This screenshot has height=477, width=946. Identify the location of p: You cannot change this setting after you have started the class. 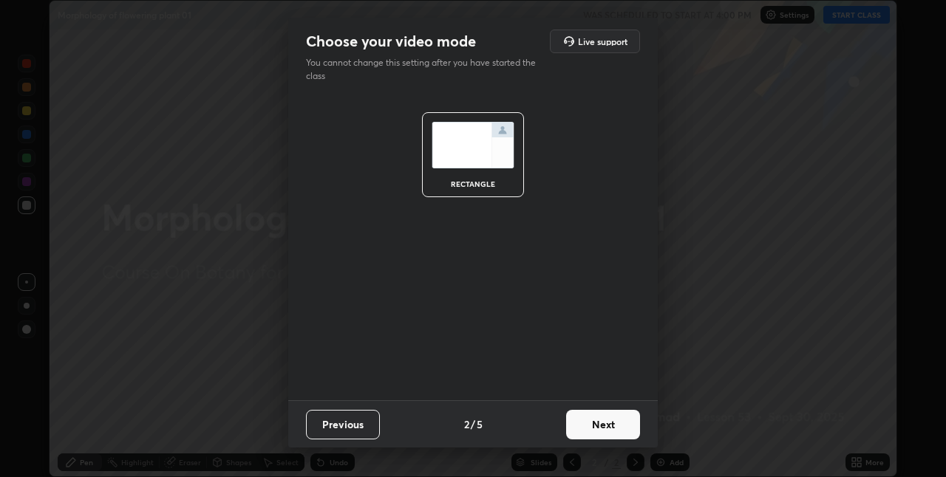
(426, 69).